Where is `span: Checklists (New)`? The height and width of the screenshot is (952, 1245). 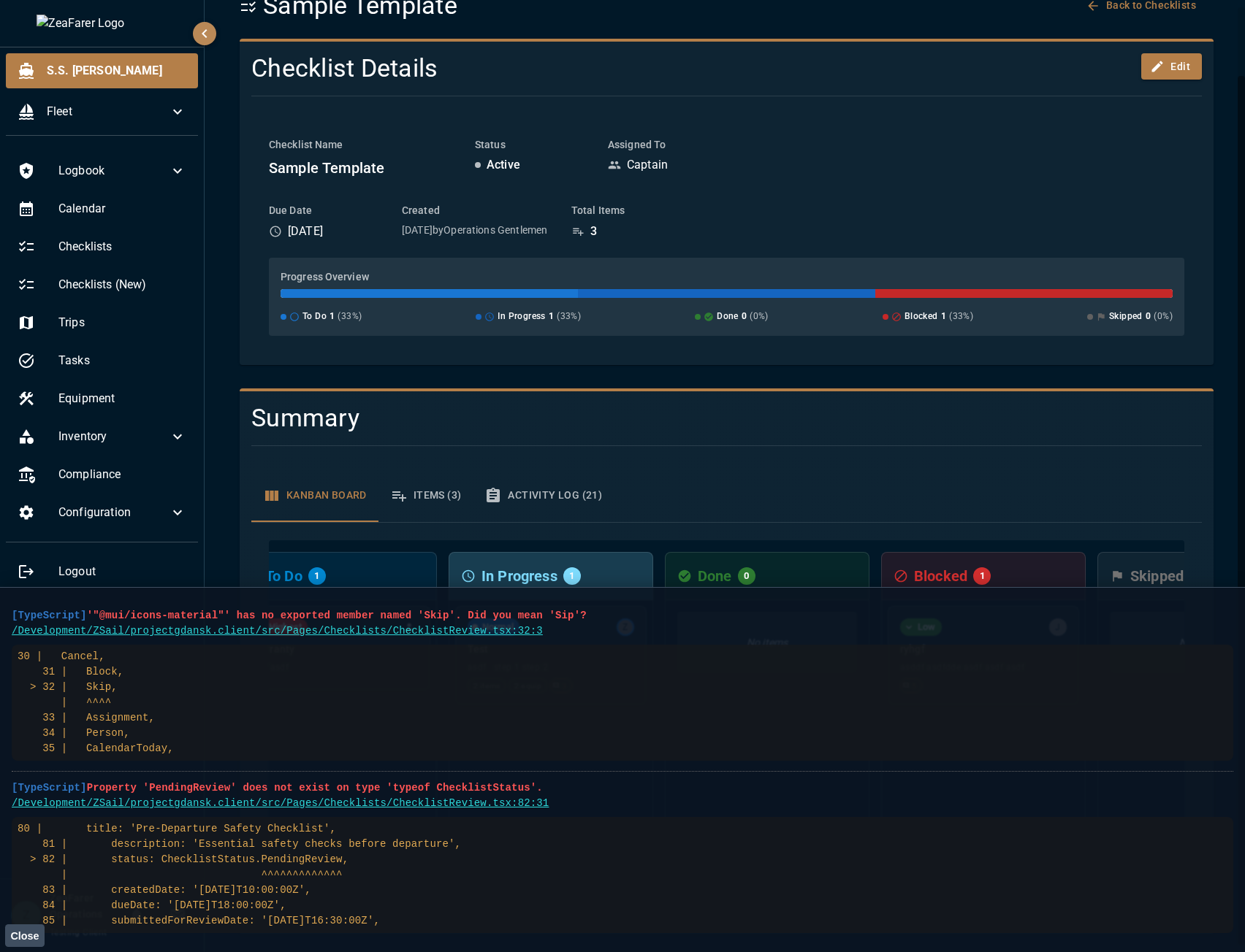 span: Checklists (New) is located at coordinates (122, 285).